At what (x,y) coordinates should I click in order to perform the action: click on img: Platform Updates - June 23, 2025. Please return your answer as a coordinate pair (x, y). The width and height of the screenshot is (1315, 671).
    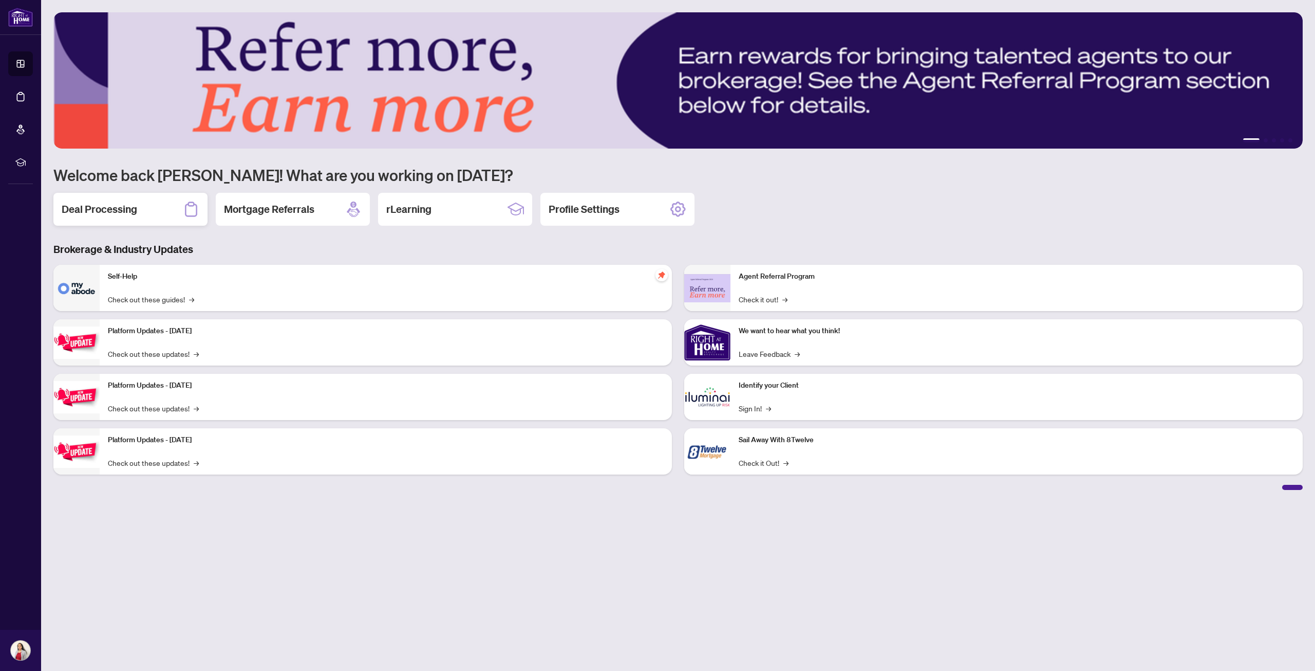
    Looking at the image, I should click on (77, 451).